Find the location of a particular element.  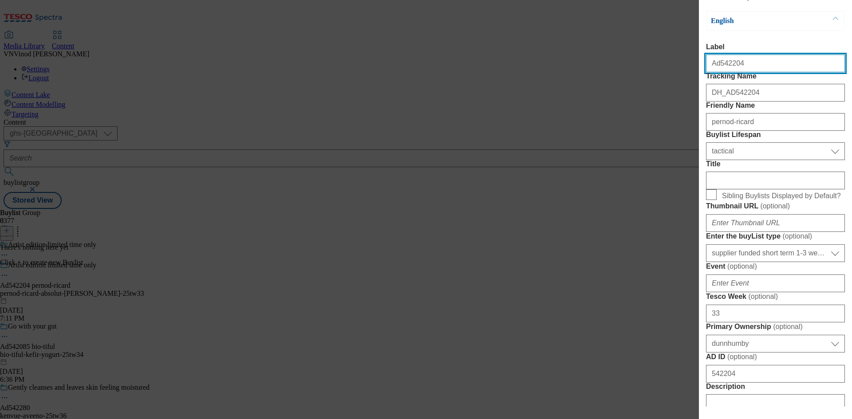

input: Enter Title is located at coordinates (775, 181).